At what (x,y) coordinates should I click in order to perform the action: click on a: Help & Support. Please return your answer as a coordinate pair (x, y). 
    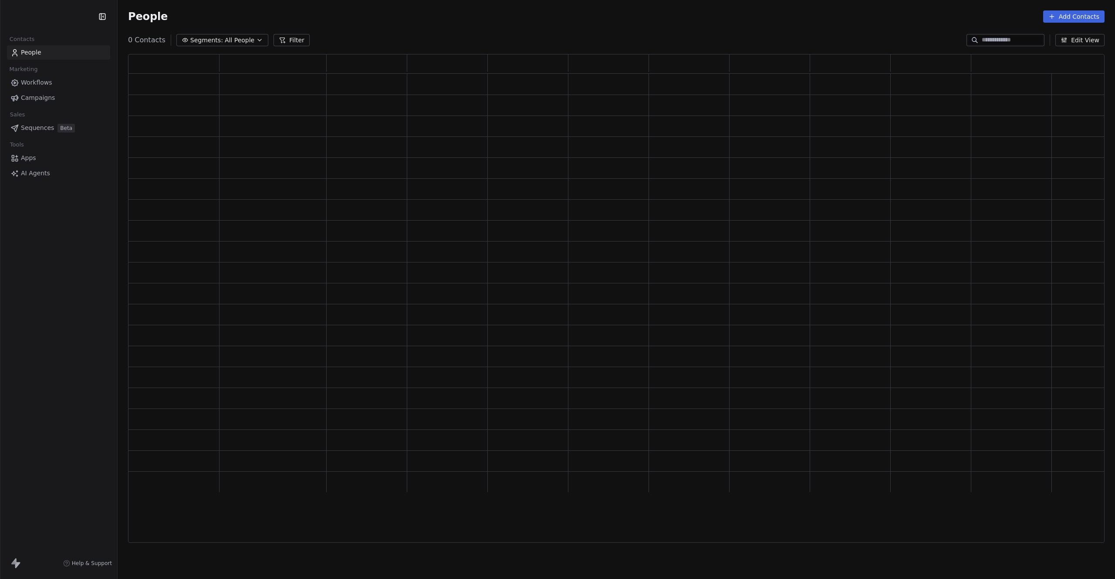
    Looking at the image, I should click on (88, 563).